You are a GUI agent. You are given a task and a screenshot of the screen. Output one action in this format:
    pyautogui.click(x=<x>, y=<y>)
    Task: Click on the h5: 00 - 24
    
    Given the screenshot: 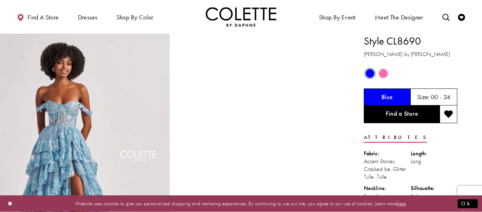 What is the action you would take?
    pyautogui.click(x=441, y=97)
    